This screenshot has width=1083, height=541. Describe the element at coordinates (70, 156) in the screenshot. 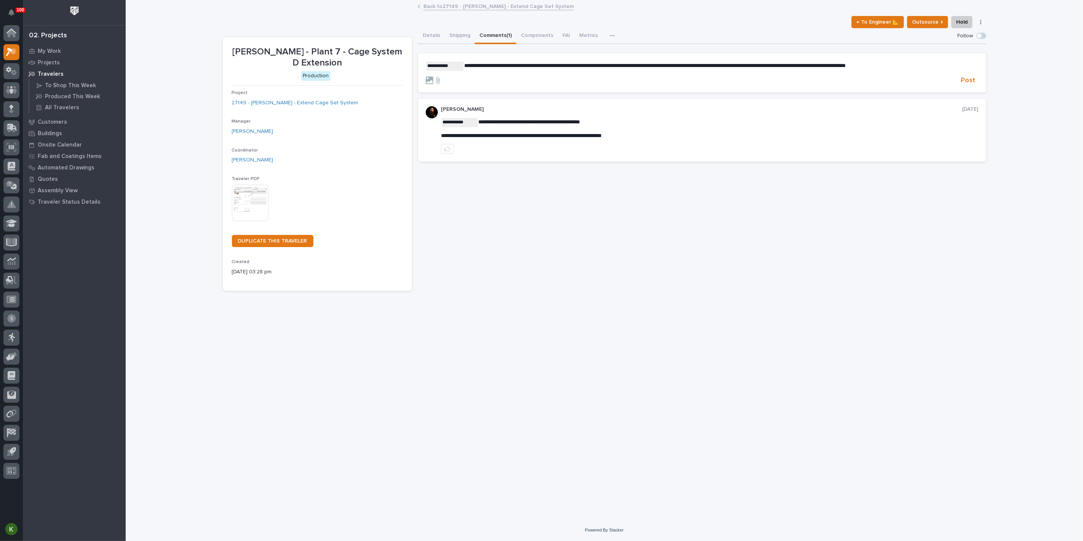

I see `p: Fab and Coatings Items` at that location.